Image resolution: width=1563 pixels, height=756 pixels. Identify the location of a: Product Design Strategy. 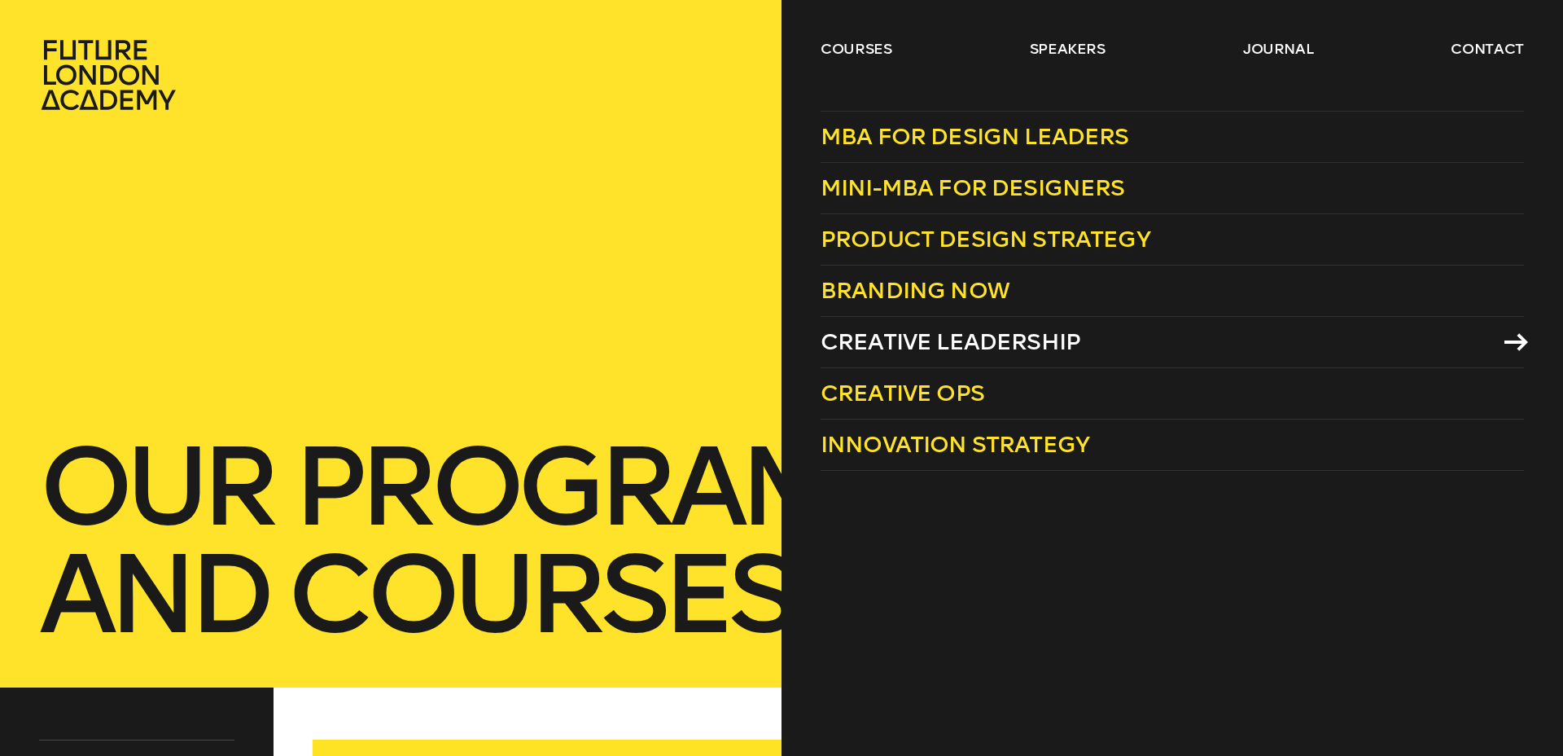
(1173, 239).